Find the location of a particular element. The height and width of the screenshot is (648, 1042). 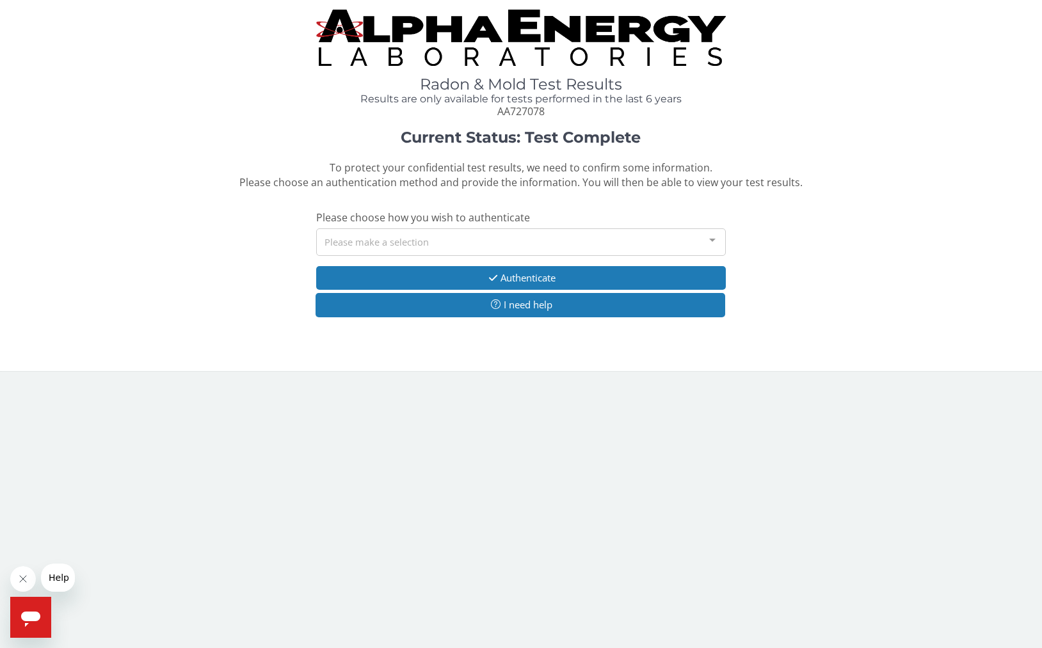

img: TightCrop.jpg is located at coordinates (520, 38).